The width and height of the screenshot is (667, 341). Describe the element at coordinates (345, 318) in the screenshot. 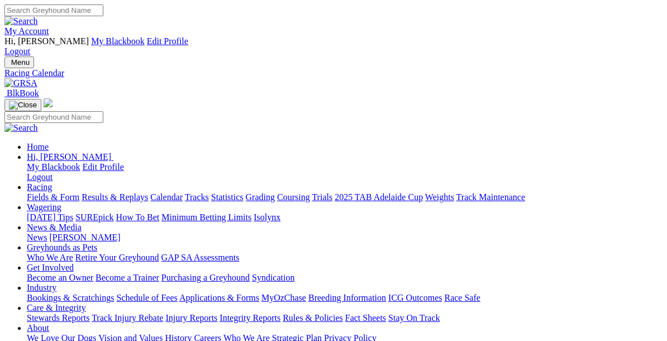

I see `div: Care & Integrity` at that location.